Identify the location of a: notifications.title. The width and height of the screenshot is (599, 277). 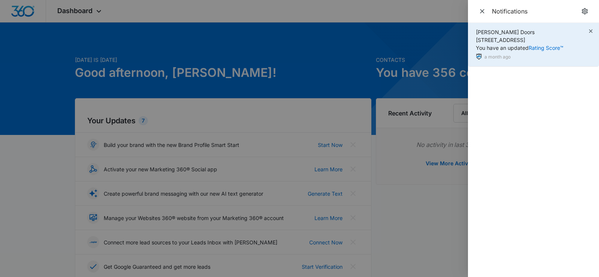
(585, 11).